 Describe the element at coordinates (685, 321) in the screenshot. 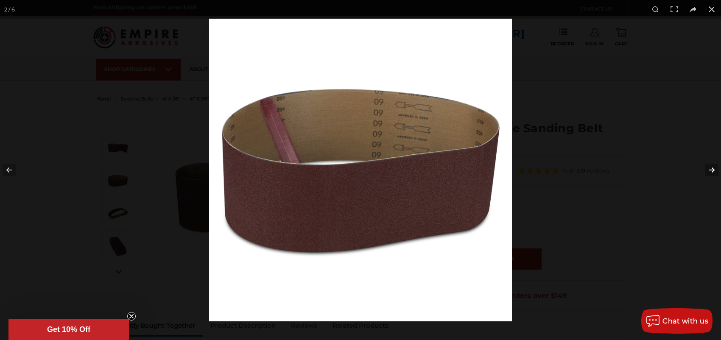

I see `span: Chat with us` at that location.